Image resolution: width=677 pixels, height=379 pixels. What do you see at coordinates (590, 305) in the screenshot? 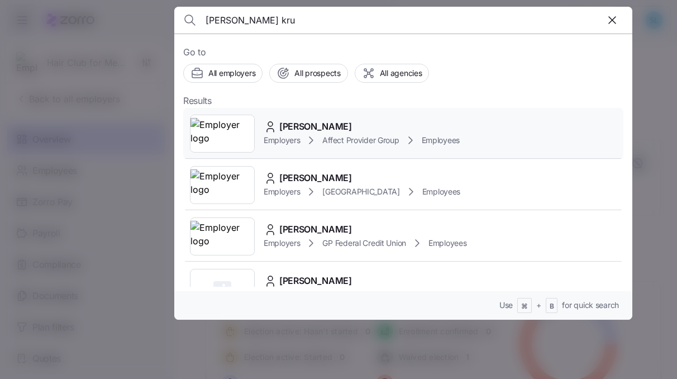
I see `span: for quick search` at bounding box center [590, 305].